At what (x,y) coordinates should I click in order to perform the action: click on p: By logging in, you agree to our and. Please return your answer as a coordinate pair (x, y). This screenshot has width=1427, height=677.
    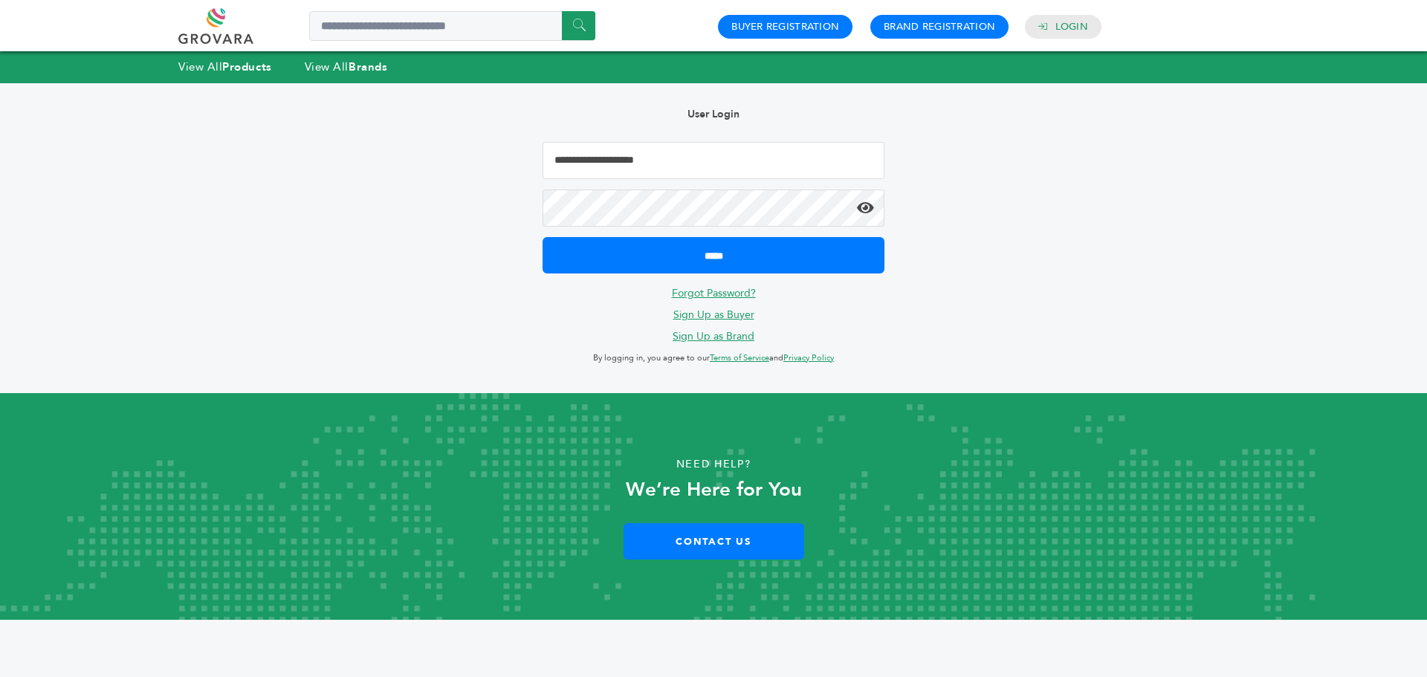
    Looking at the image, I should click on (713, 358).